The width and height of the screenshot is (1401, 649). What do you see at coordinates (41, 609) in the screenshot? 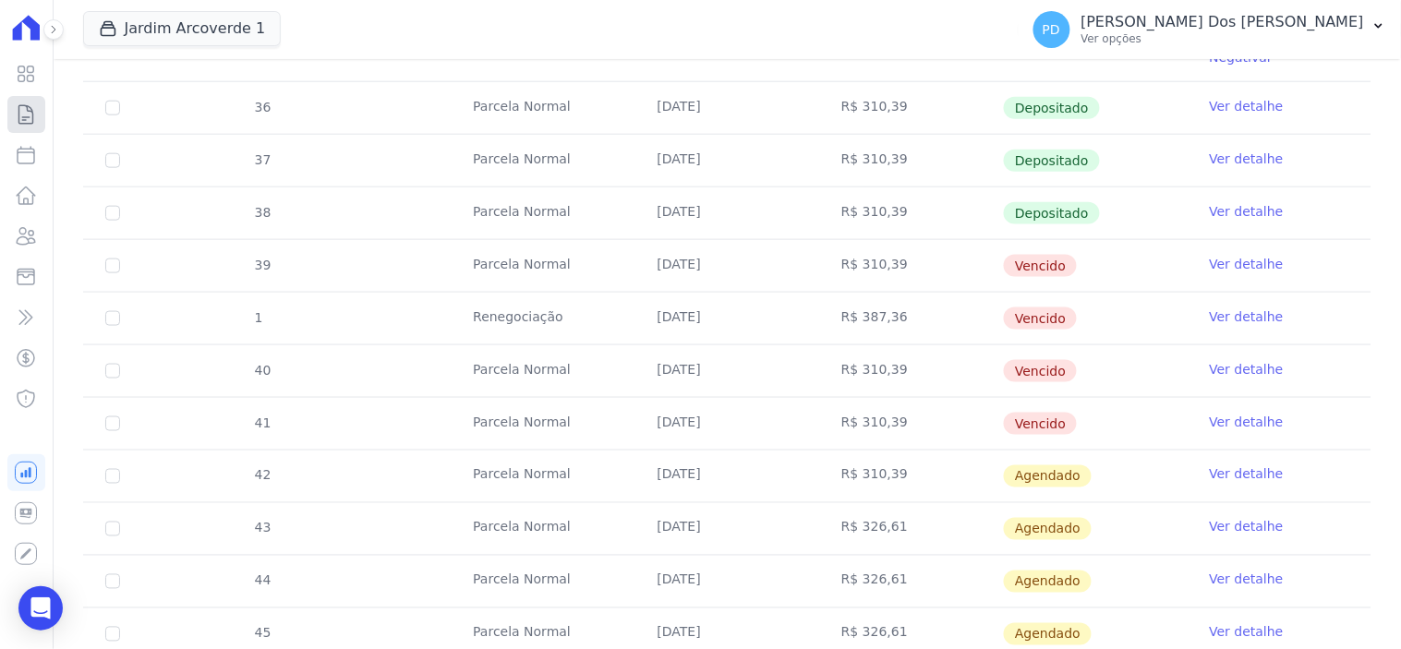
I see `div: Open Intercom Messenger` at bounding box center [41, 609].